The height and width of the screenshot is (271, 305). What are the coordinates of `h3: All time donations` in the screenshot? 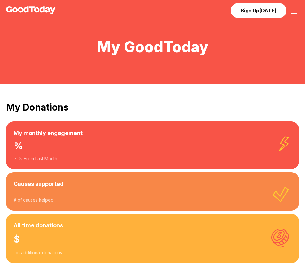 It's located at (152, 225).